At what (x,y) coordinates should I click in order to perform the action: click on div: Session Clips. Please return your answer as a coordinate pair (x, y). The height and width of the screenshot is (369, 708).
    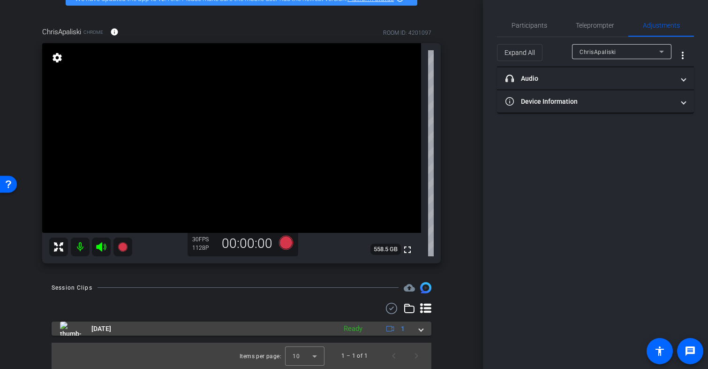
    Looking at the image, I should click on (72, 287).